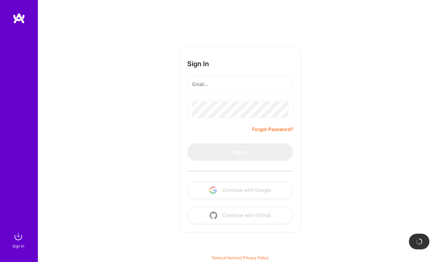  What do you see at coordinates (226, 258) in the screenshot?
I see `a: Terms of Service` at bounding box center [226, 258].